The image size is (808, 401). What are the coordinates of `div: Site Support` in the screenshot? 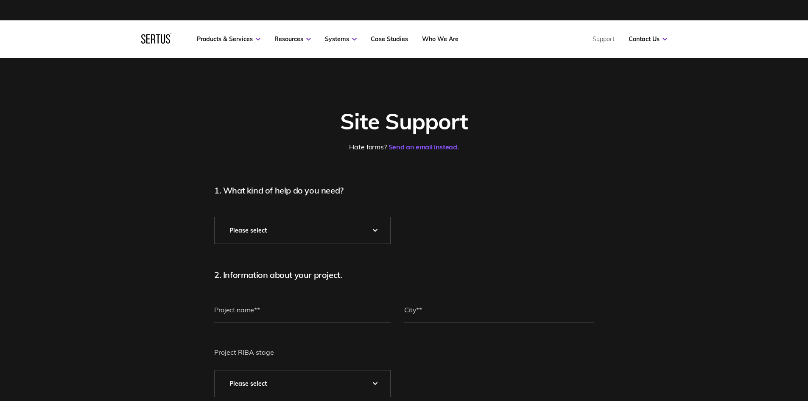 It's located at (404, 121).